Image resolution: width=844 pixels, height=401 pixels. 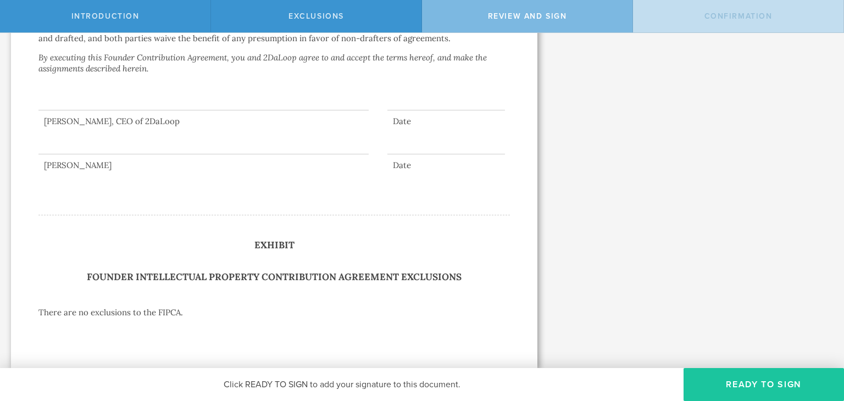 I want to click on span: Exclusions, so click(x=316, y=16).